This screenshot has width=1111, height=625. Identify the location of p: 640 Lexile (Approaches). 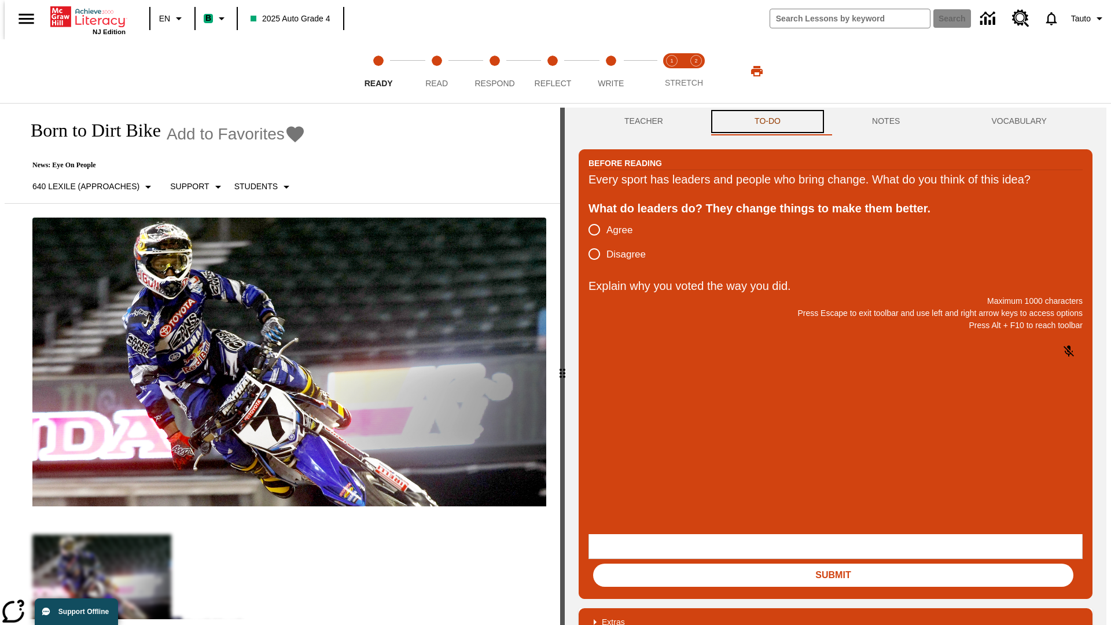
(86, 186).